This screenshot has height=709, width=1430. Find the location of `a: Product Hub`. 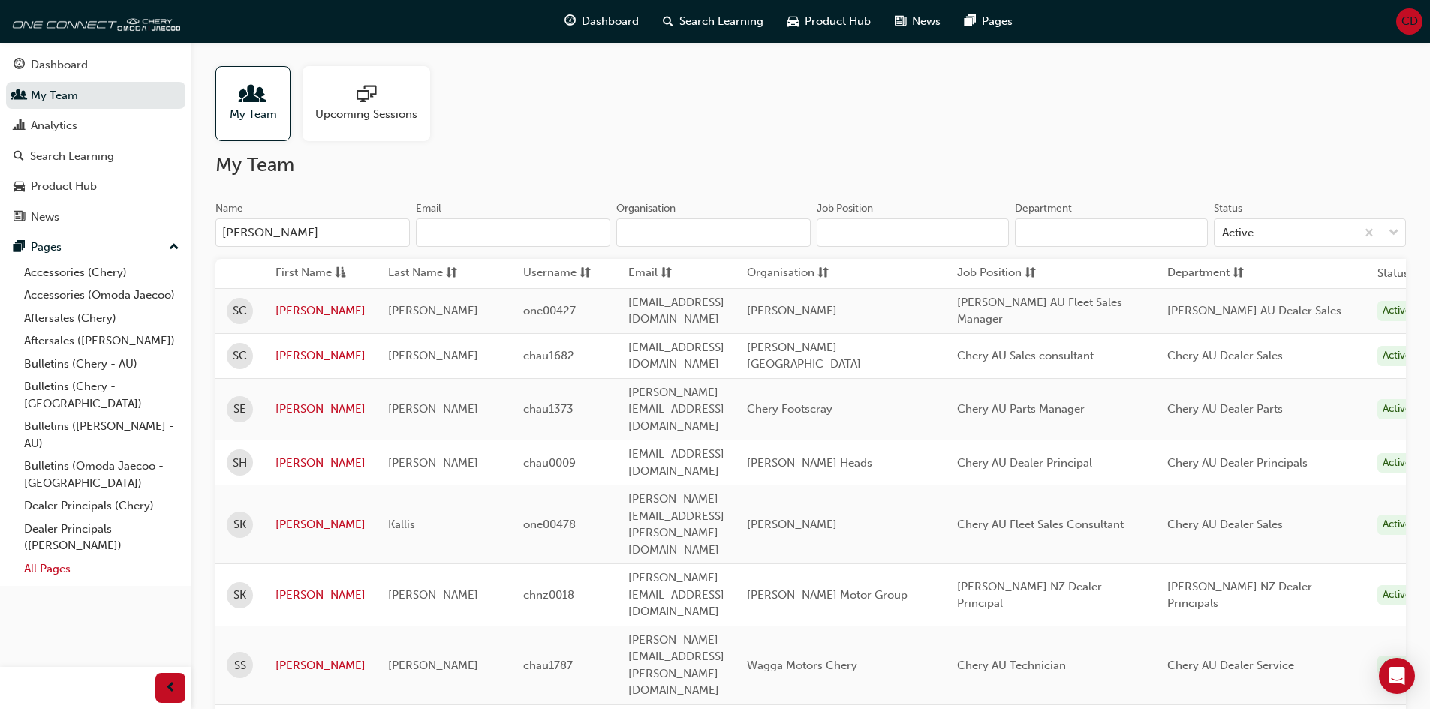

a: Product Hub is located at coordinates (95, 186).